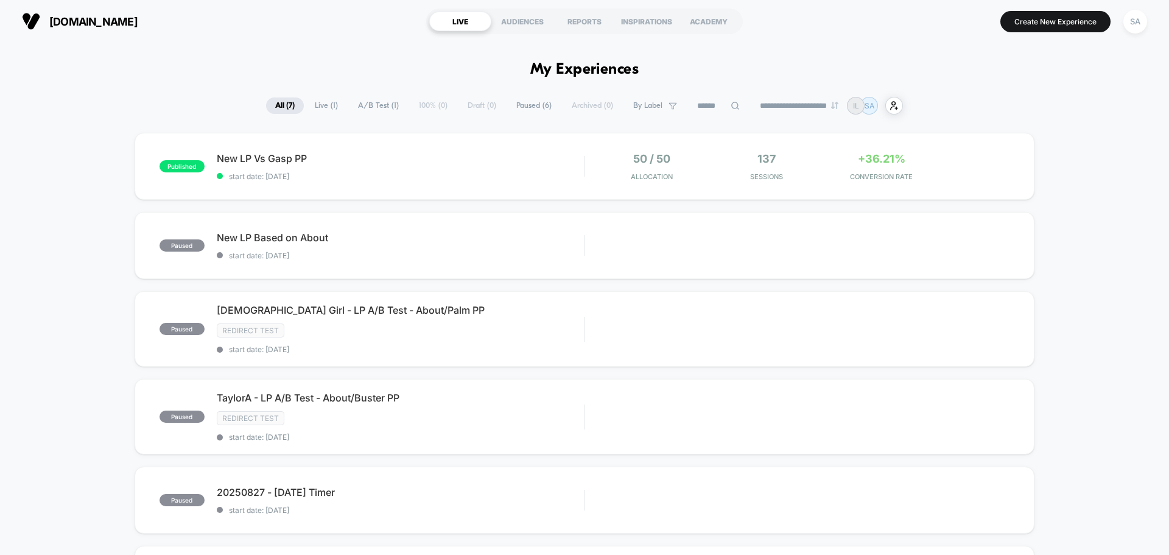 The height and width of the screenshot is (555, 1169). What do you see at coordinates (881, 177) in the screenshot?
I see `span: CONVERSION RATE` at bounding box center [881, 177].